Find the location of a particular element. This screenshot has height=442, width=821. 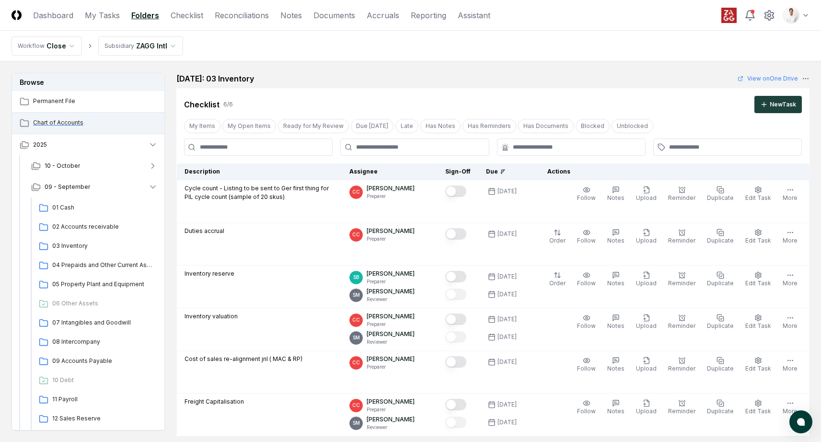

button: Follow is located at coordinates (586, 322).